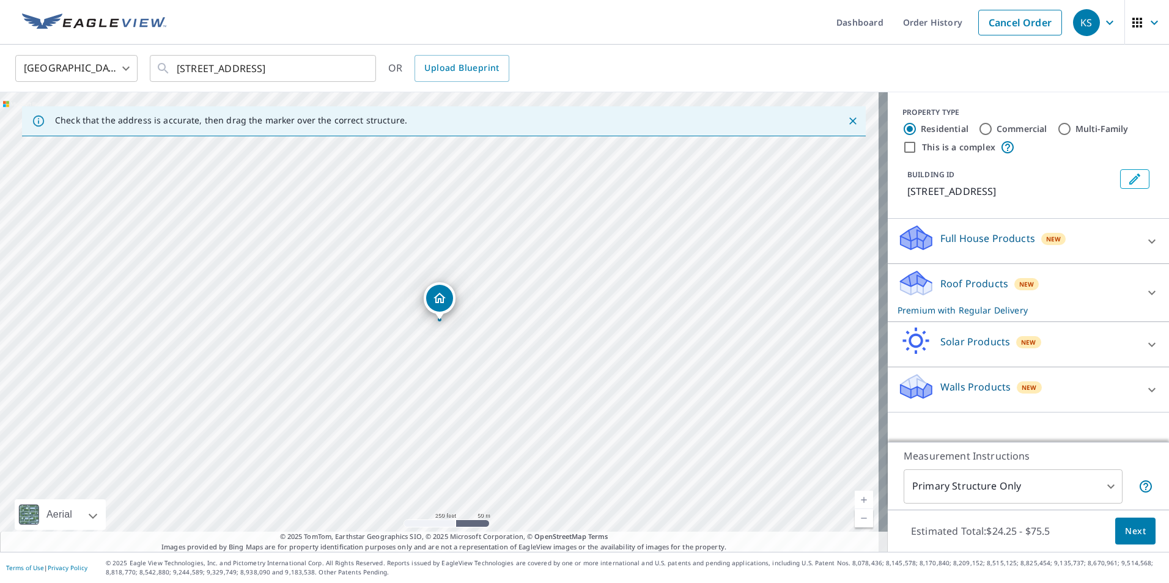  Describe the element at coordinates (598, 536) in the screenshot. I see `a: Terms` at that location.